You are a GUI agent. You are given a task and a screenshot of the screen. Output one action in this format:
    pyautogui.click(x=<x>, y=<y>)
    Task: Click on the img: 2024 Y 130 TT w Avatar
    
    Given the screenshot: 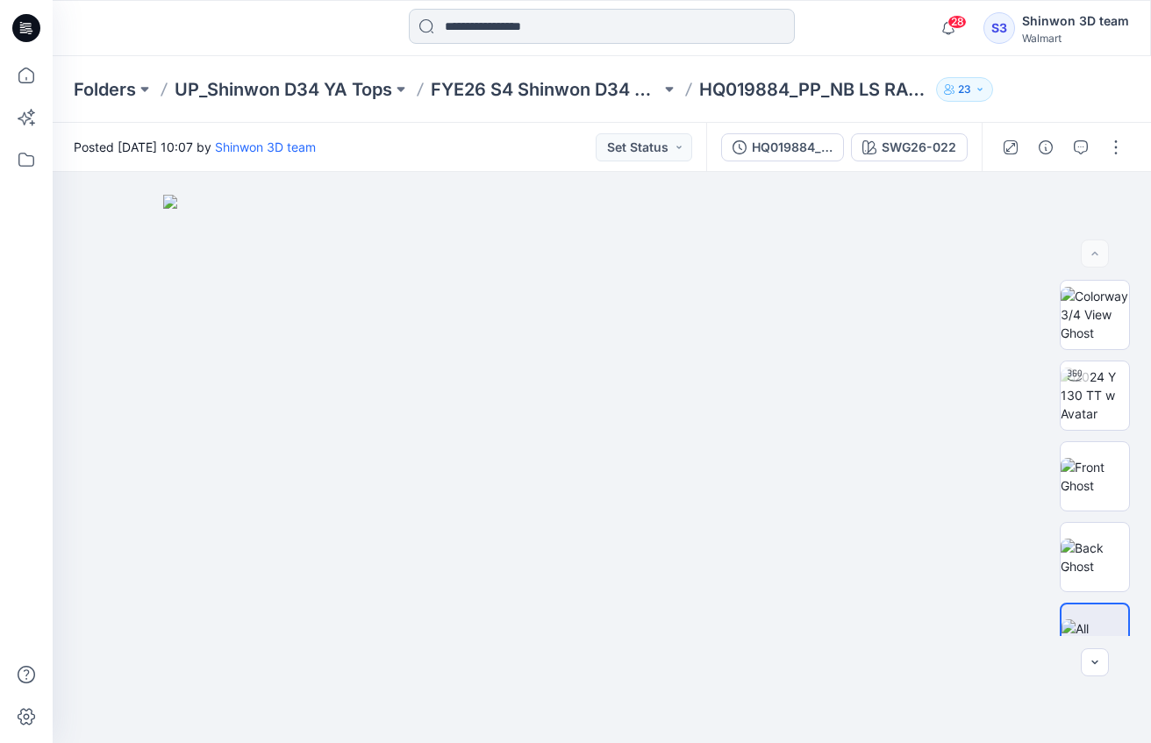 What is the action you would take?
    pyautogui.click(x=1095, y=395)
    